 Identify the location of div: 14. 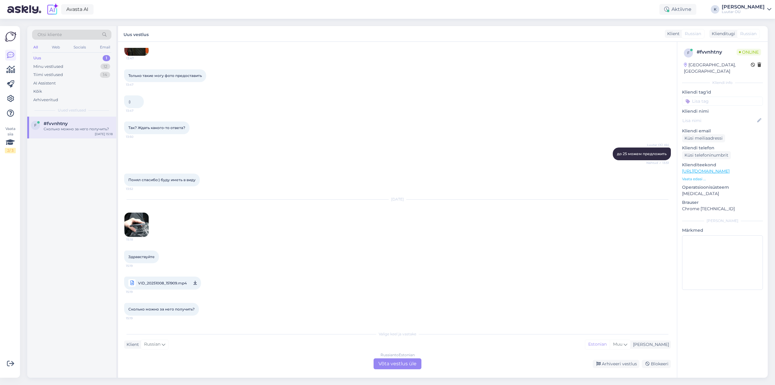
(105, 75).